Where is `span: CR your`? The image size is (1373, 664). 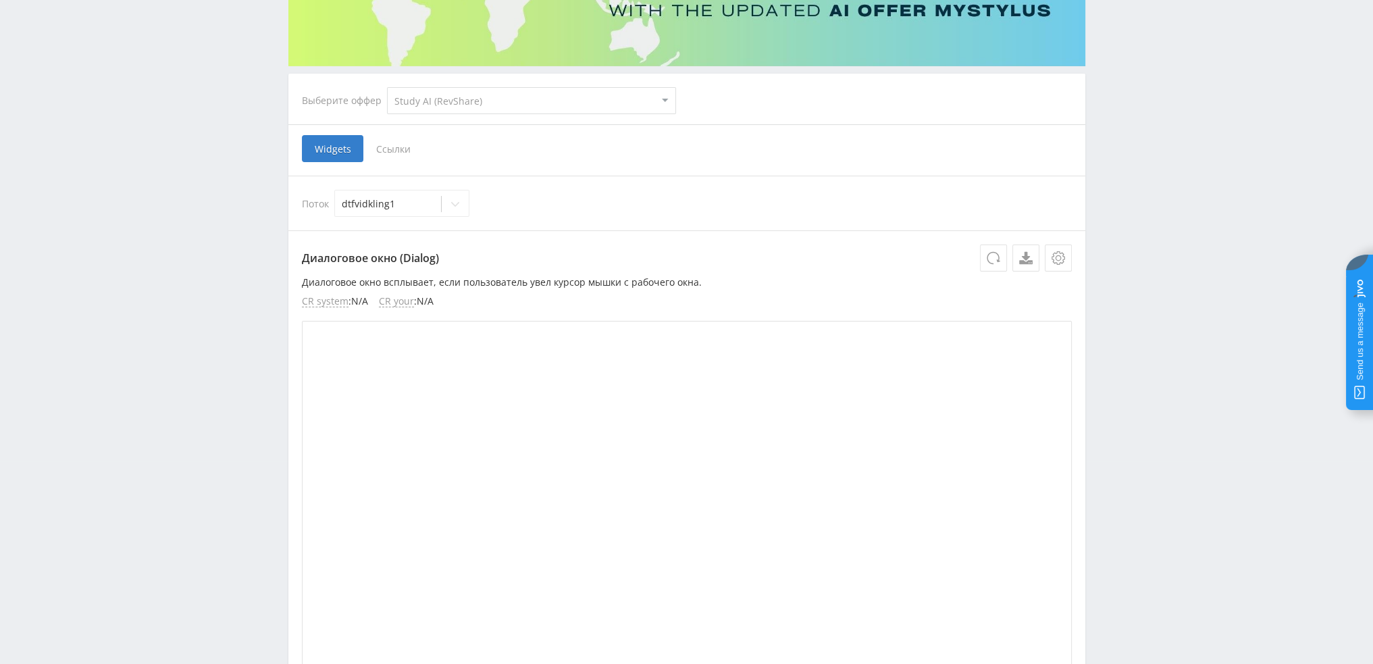
span: CR your is located at coordinates (396, 301).